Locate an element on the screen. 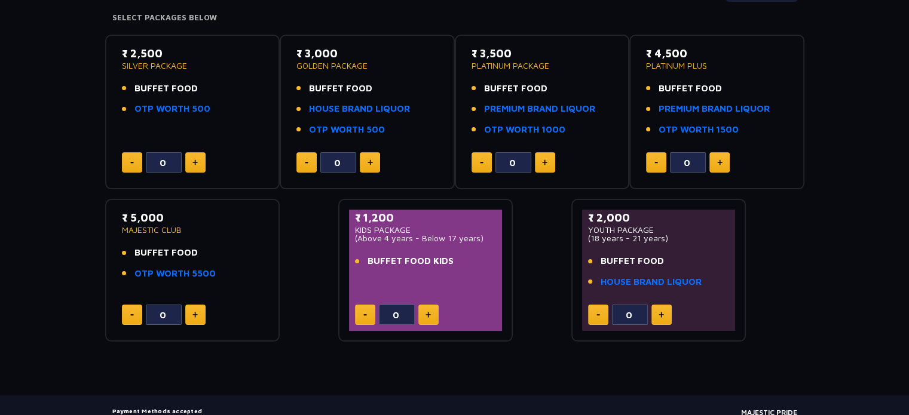 The width and height of the screenshot is (909, 415). p: PLATINUM PLUS is located at coordinates (716, 66).